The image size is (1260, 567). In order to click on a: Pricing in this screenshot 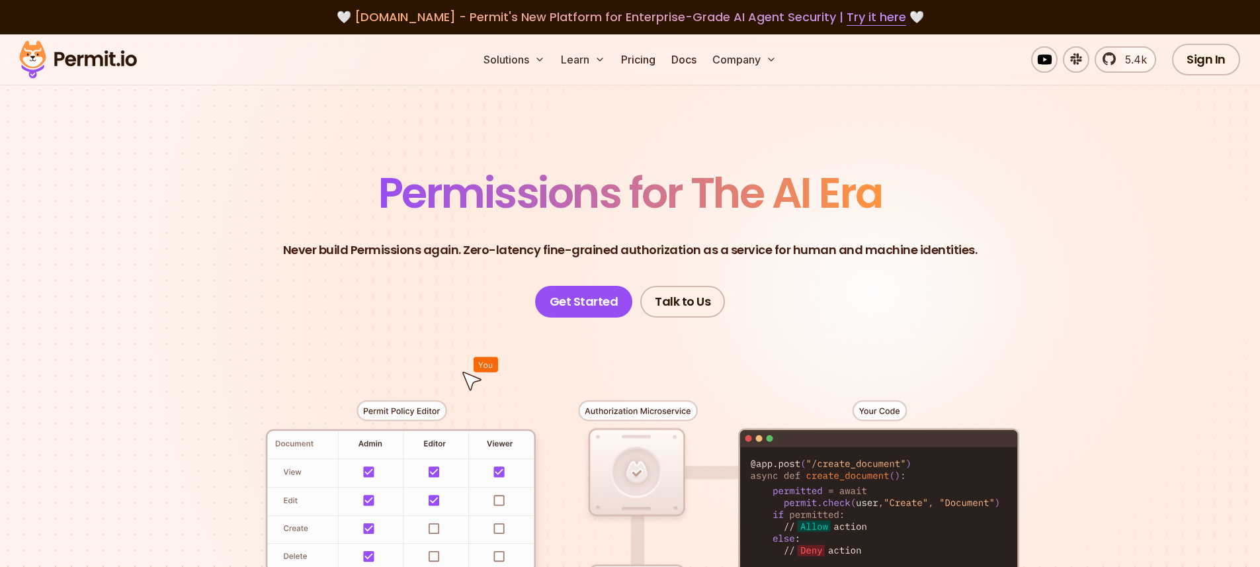, I will do `click(638, 60)`.